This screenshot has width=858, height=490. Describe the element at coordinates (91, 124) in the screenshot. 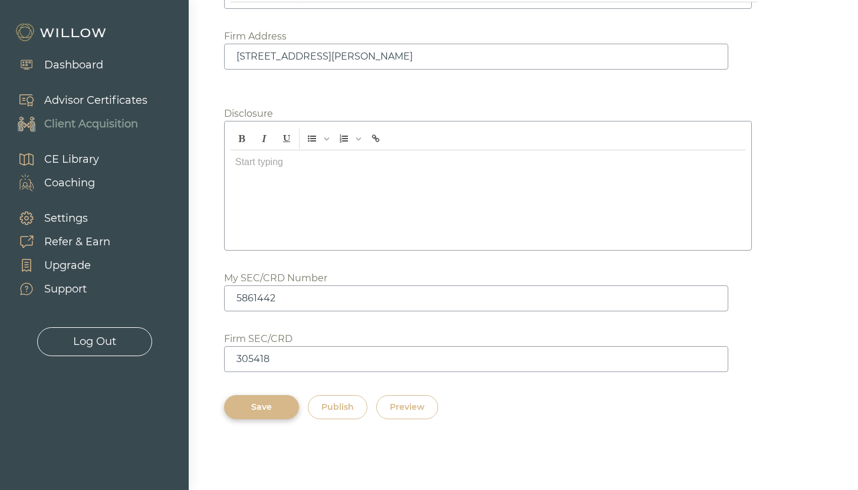

I see `div: Client Acquisition` at that location.